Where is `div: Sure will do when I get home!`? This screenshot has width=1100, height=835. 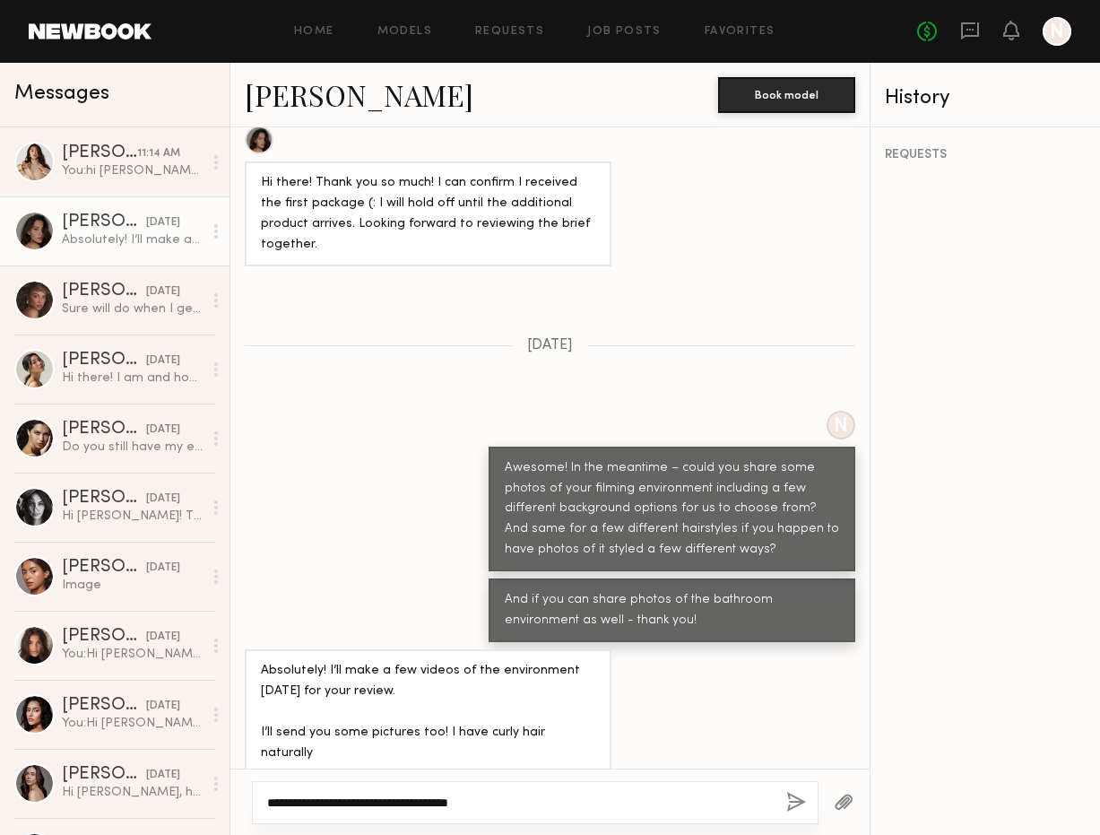 div: Sure will do when I get home! is located at coordinates (132, 308).